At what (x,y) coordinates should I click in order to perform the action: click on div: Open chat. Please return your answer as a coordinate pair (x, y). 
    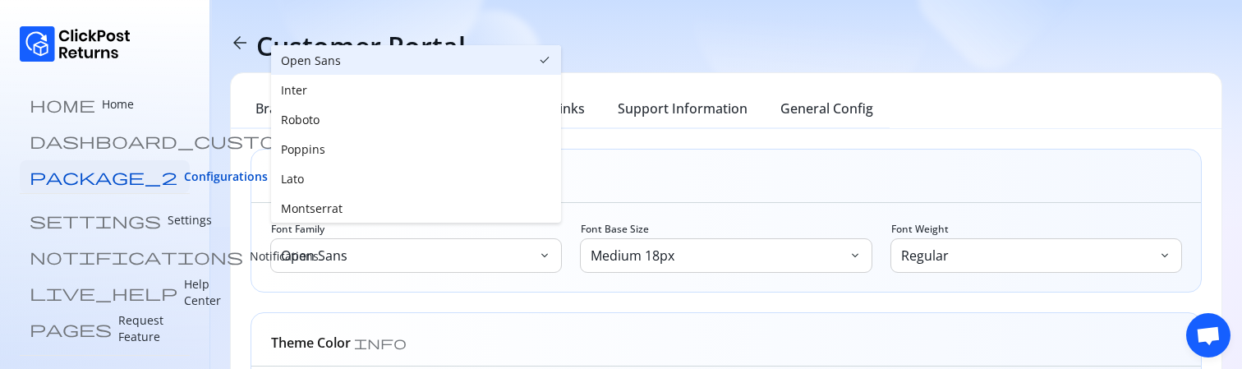
    Looking at the image, I should click on (1209, 335).